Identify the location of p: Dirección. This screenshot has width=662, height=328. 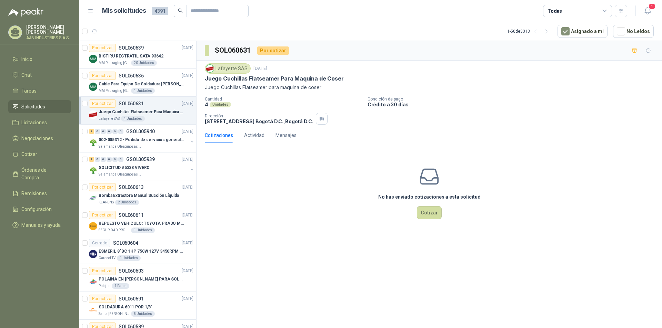
(259, 116).